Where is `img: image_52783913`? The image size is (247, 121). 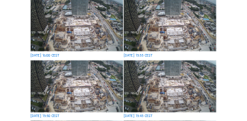
img: image_52783913 is located at coordinates (169, 86).